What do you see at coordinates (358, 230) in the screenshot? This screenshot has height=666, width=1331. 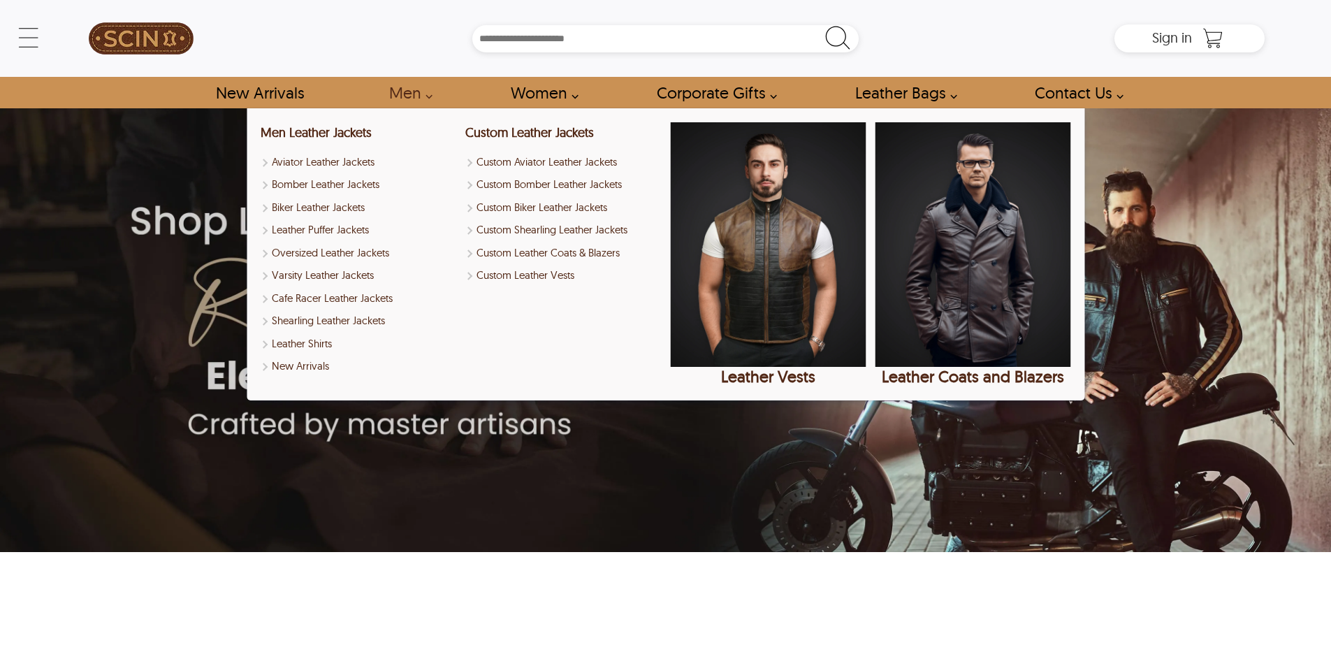 I see `a: Shop Leather Puffer Jackets` at bounding box center [358, 230].